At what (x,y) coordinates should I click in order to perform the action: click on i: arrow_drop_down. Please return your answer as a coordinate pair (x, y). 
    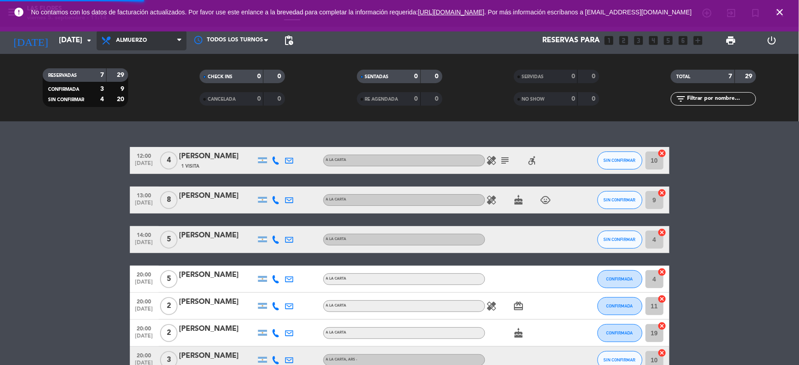
    Looking at the image, I should click on (89, 40).